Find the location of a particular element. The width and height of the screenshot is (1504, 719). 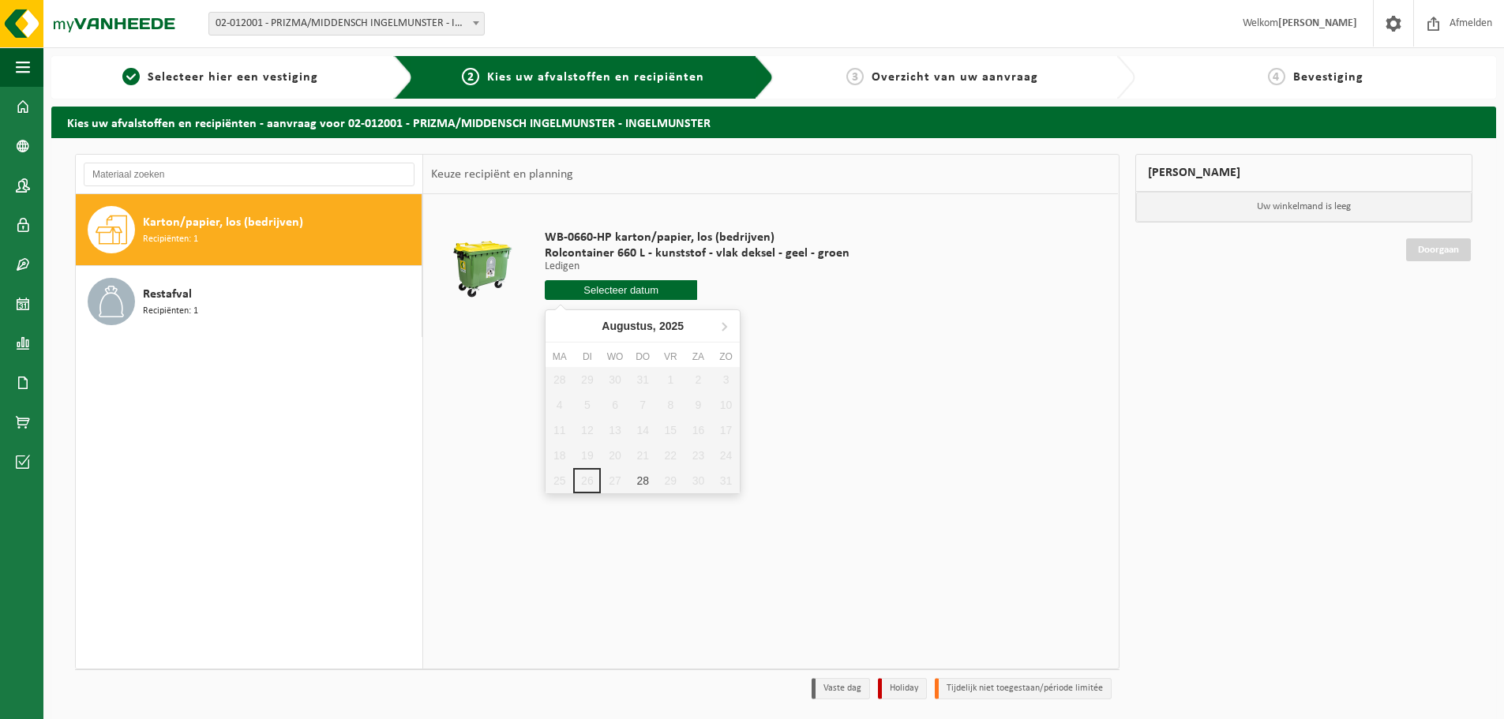

div: vr is located at coordinates (670, 357).